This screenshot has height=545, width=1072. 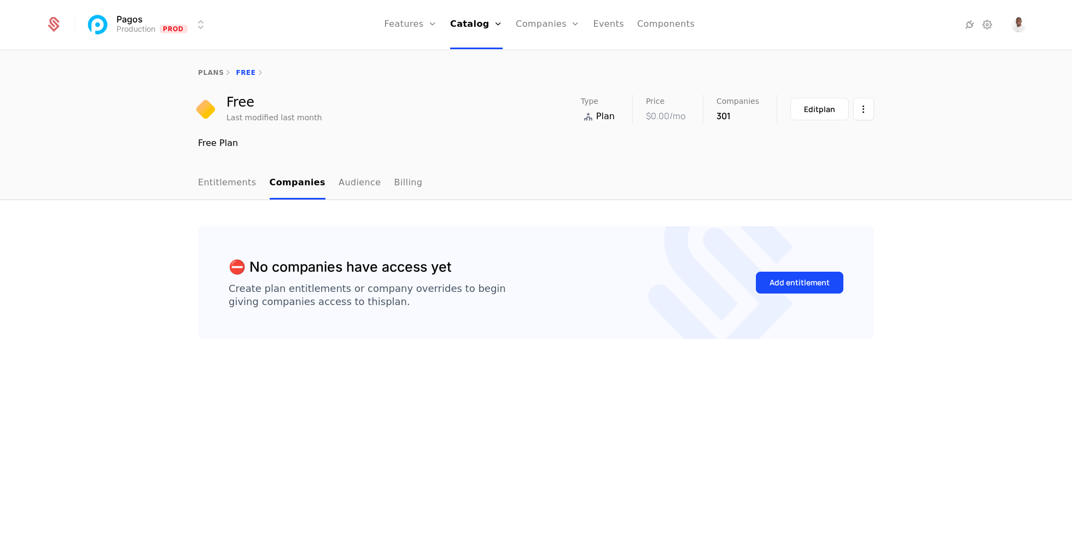 I want to click on div: Edit plan, so click(x=819, y=109).